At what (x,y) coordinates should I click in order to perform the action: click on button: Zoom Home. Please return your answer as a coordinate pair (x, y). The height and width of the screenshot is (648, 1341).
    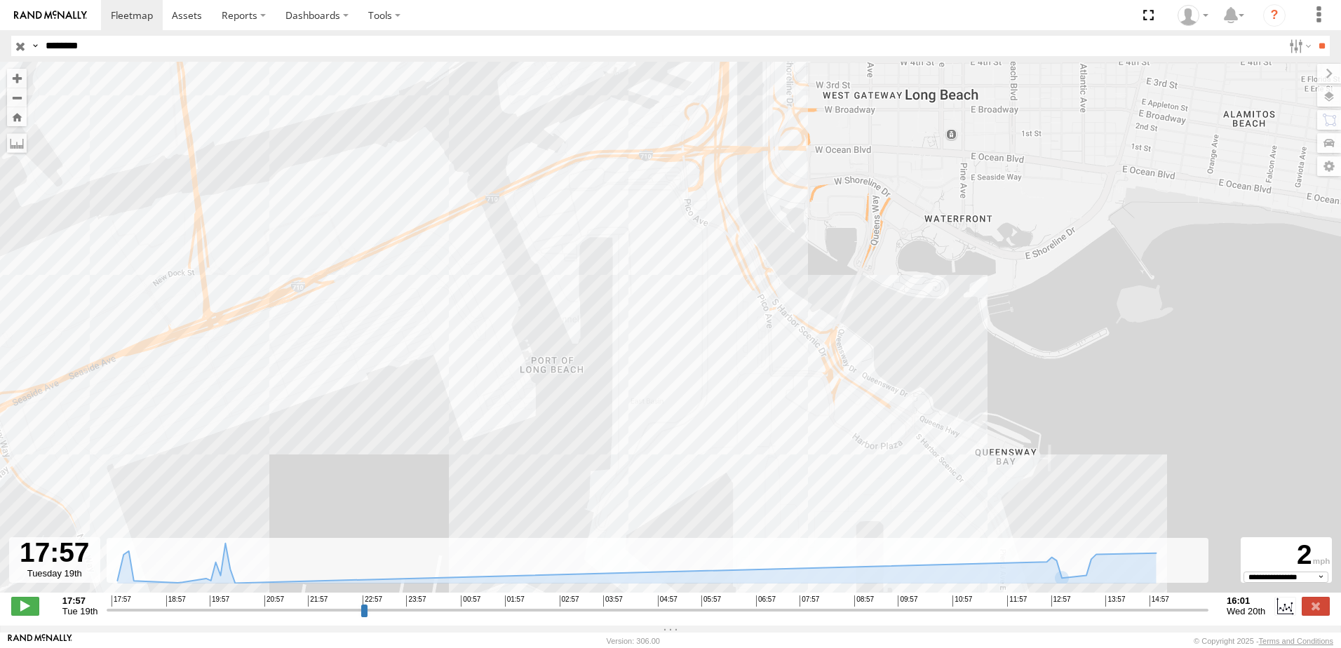
    Looking at the image, I should click on (17, 116).